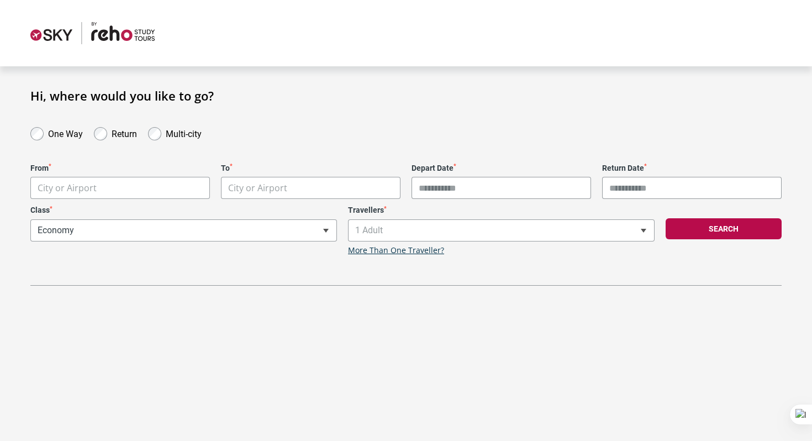 This screenshot has height=441, width=812. Describe the element at coordinates (183, 230) in the screenshot. I see `span: Economy` at that location.